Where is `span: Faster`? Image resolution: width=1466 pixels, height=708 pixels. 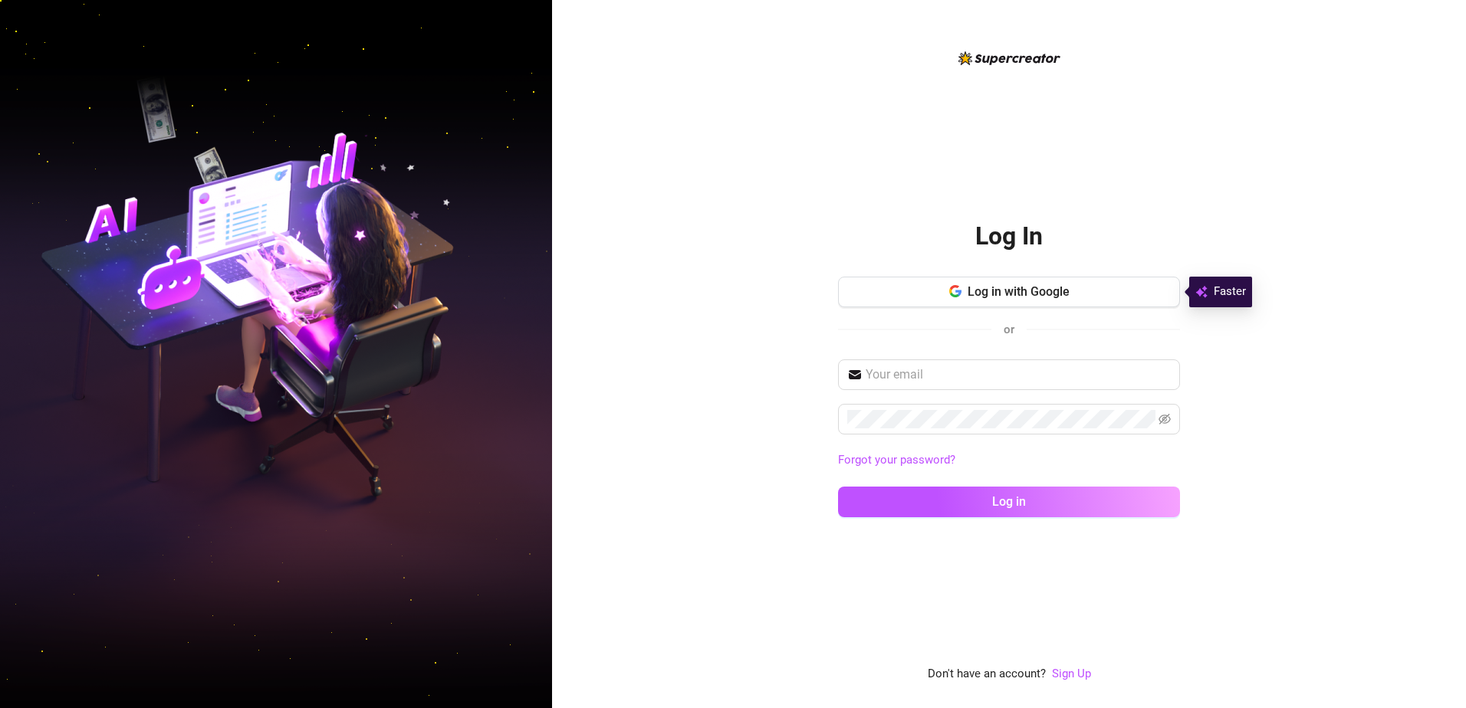
span: Faster is located at coordinates (1230, 292).